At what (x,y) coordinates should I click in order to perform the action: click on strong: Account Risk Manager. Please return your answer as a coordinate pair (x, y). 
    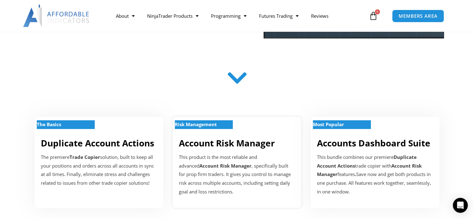
    Looking at the image, I should click on (225, 166).